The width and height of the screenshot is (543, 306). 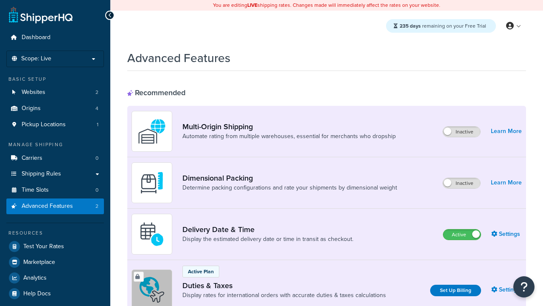 I want to click on li: Time Slots, so click(x=55, y=190).